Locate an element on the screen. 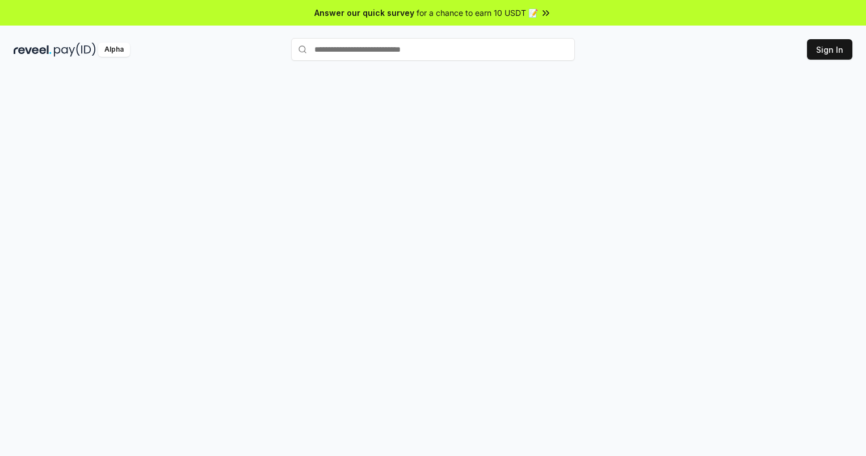  span: Answer our quick survey is located at coordinates (364, 12).